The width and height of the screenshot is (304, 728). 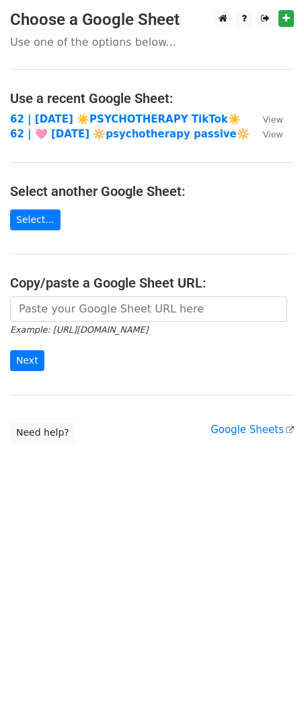 What do you see at coordinates (152, 98) in the screenshot?
I see `h4: Use a recent Google Sheet:` at bounding box center [152, 98].